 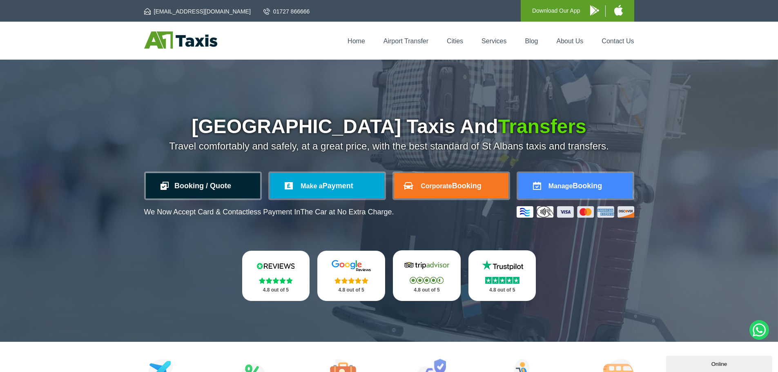 I want to click on span: Manage, so click(x=561, y=186).